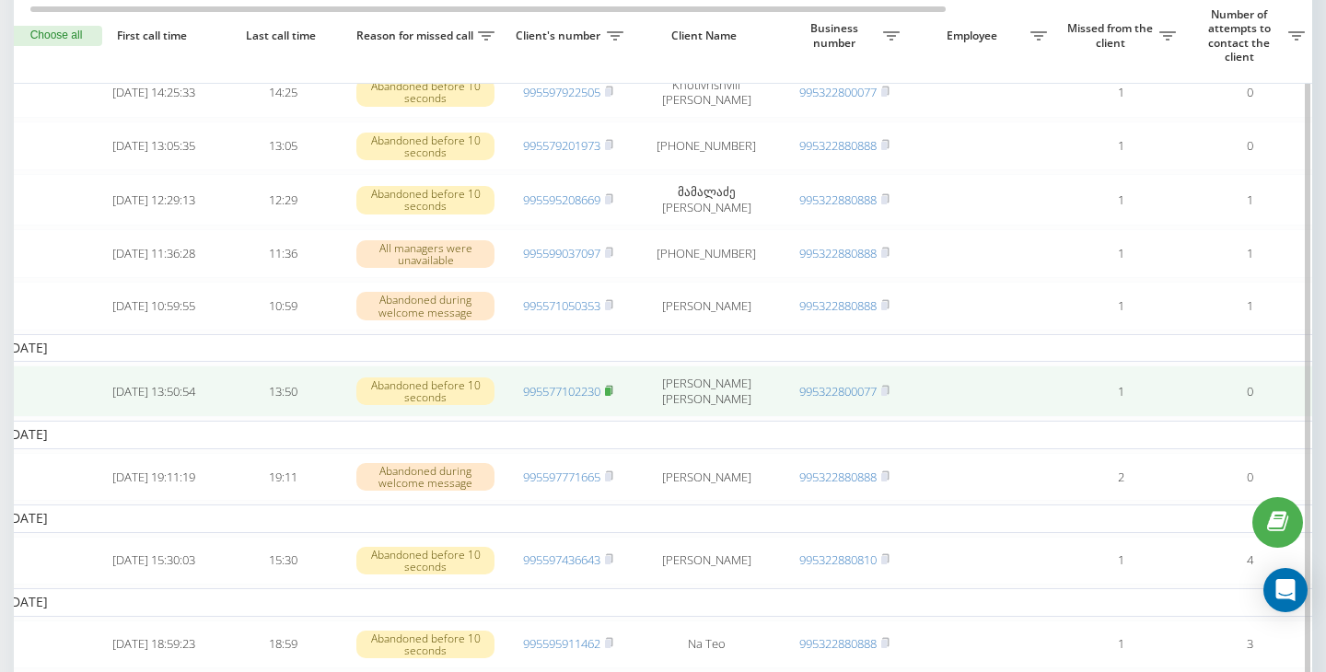 The height and width of the screenshot is (672, 1326). What do you see at coordinates (283, 92) in the screenshot?
I see `td: 14:25` at bounding box center [283, 92].